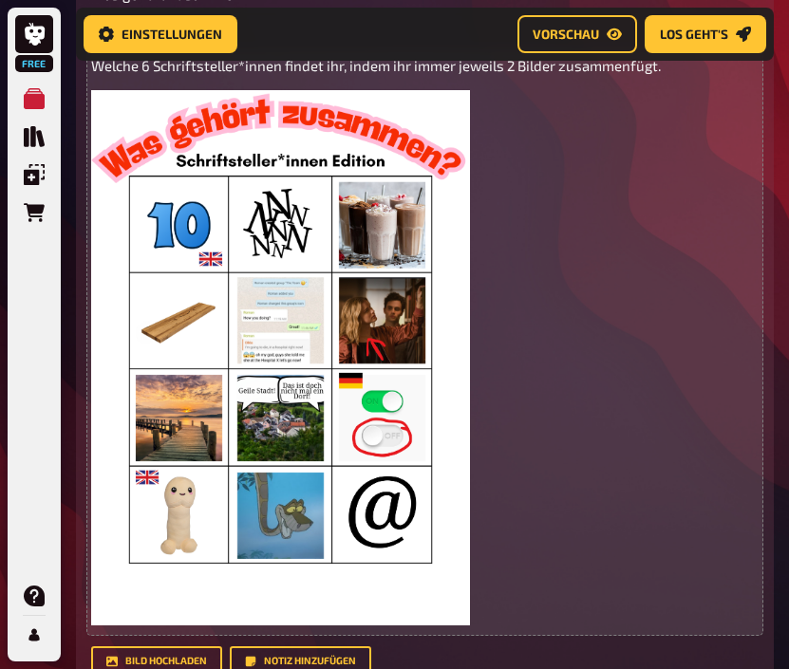 The width and height of the screenshot is (789, 669). Describe the element at coordinates (160, 34) in the screenshot. I see `a: Einstellungen` at that location.